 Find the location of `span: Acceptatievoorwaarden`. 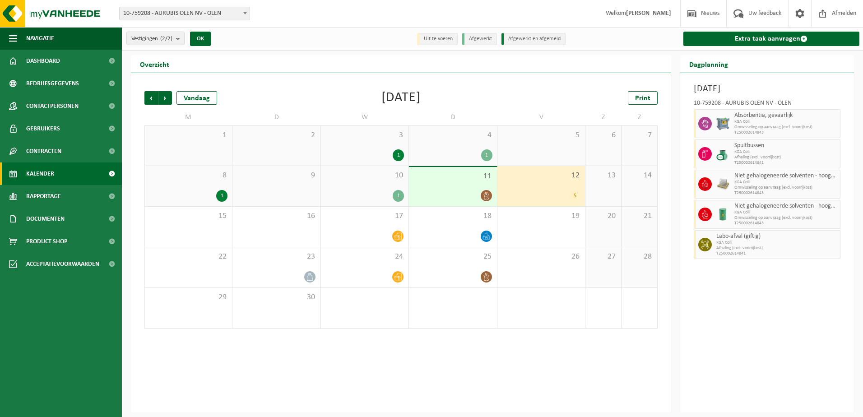

span: Acceptatievoorwaarden is located at coordinates (63, 264).